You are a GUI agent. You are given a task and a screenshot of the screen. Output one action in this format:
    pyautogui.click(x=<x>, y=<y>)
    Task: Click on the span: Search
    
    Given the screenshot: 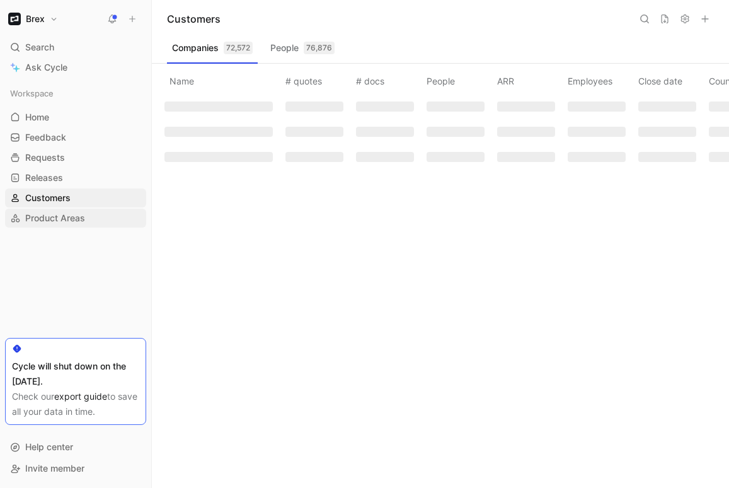 What is the action you would take?
    pyautogui.click(x=40, y=47)
    